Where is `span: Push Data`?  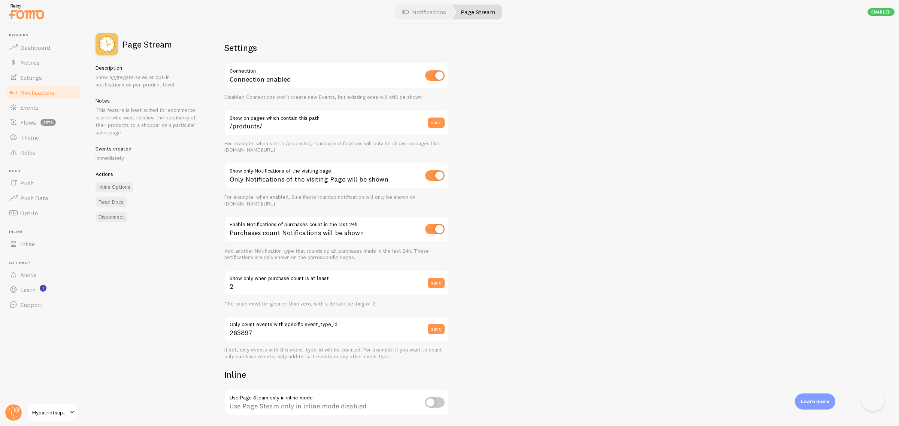
span: Push Data is located at coordinates (34, 198).